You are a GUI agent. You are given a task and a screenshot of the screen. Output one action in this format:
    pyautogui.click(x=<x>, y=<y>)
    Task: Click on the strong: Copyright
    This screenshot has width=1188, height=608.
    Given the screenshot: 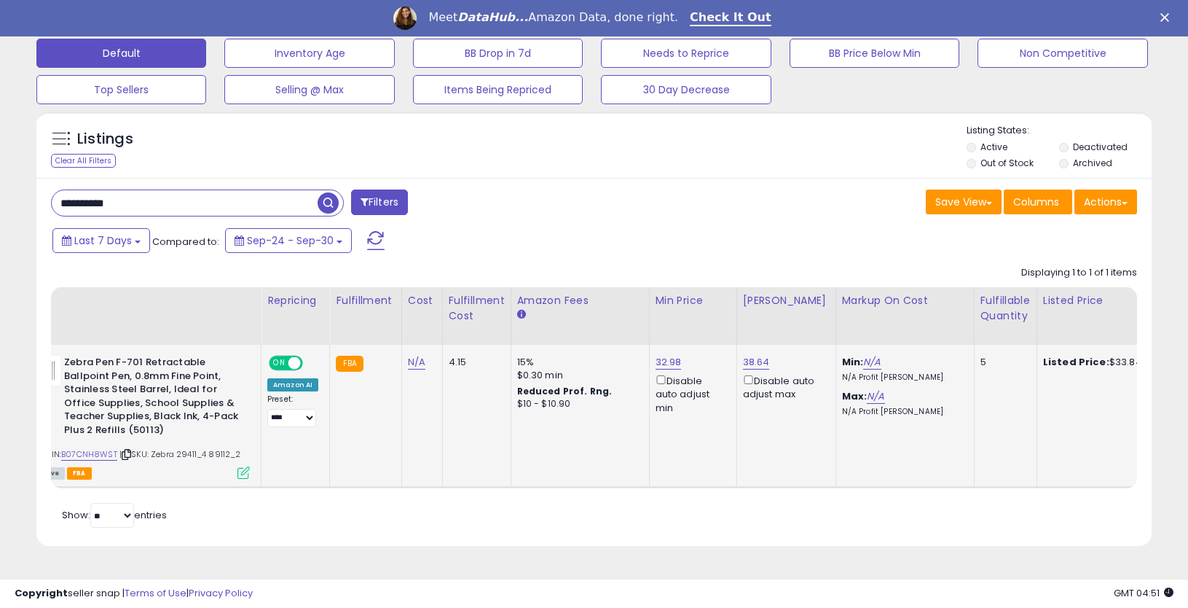 What is the action you would take?
    pyautogui.click(x=41, y=592)
    